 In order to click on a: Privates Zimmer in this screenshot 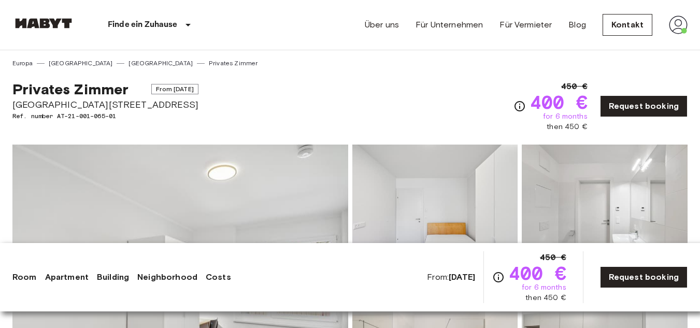, I will do `click(233, 63)`.